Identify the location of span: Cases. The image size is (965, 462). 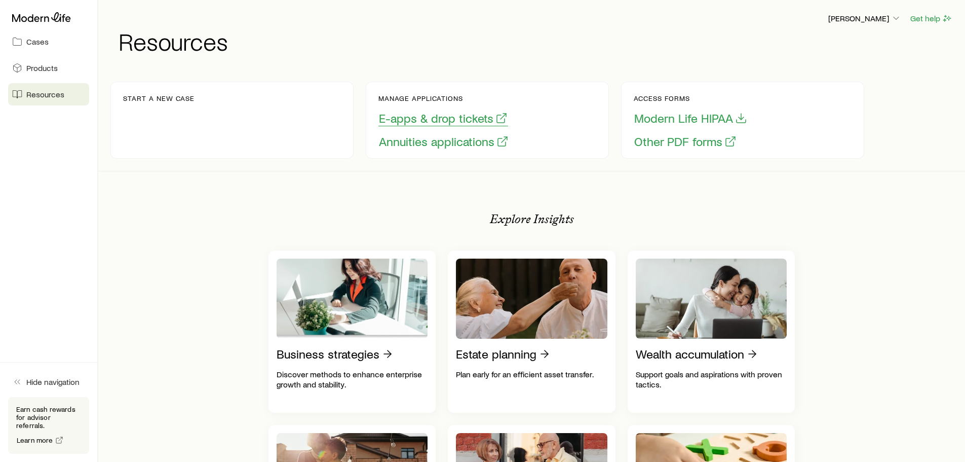
(37, 42).